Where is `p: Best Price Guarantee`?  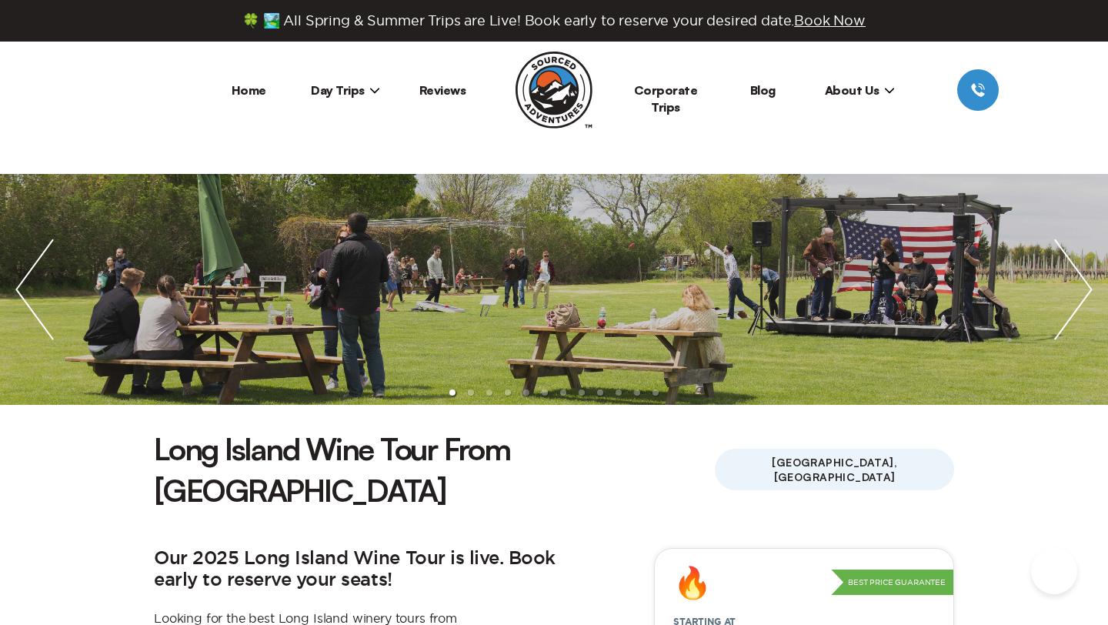
p: Best Price Guarantee is located at coordinates (892, 583).